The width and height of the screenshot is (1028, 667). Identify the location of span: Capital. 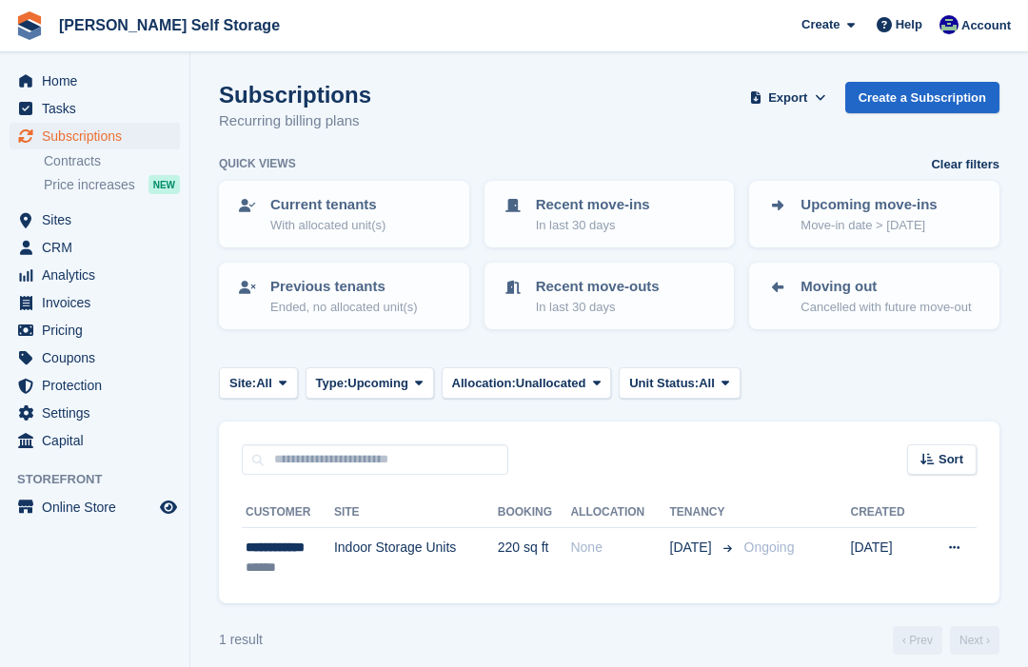
(99, 441).